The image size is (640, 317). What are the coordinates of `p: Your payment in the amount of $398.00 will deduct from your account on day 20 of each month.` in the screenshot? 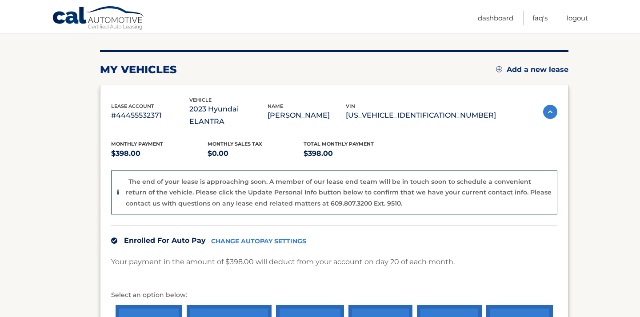 It's located at (282, 262).